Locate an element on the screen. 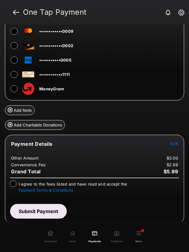  td: Other Amount is located at coordinates (25, 158).